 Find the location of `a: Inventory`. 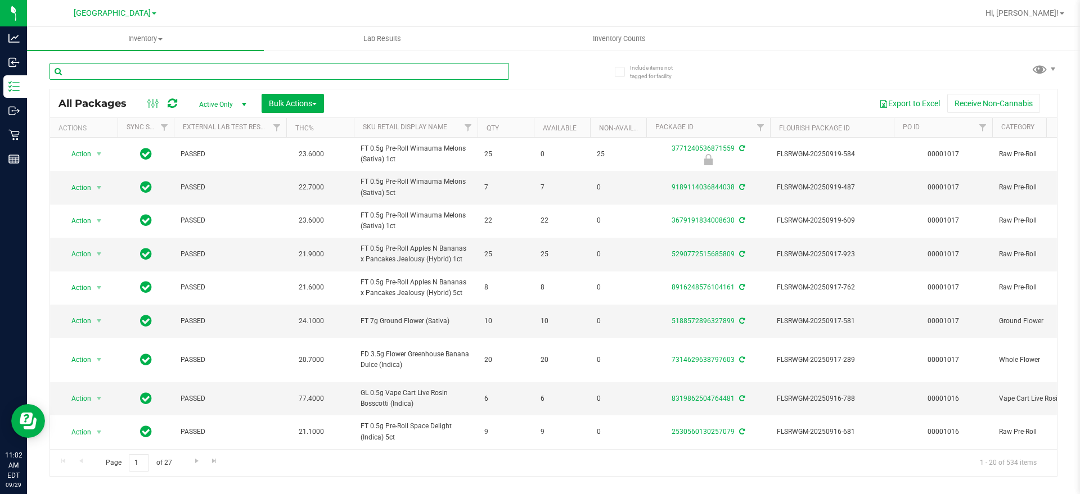

a: Inventory is located at coordinates (145, 39).